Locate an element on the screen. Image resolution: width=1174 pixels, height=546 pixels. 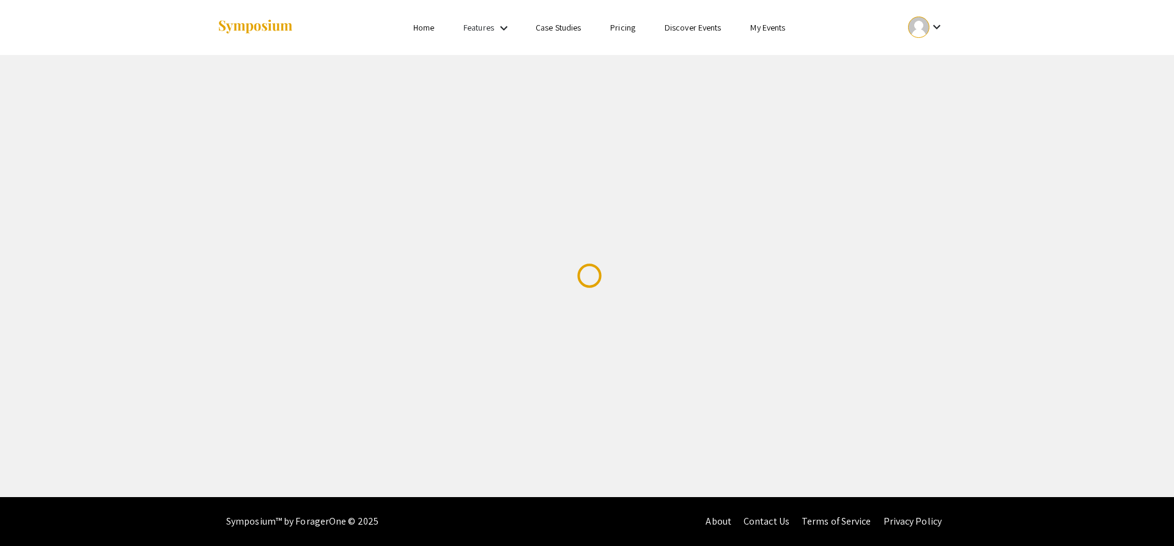
button: Expand account dropdown is located at coordinates (925, 27).